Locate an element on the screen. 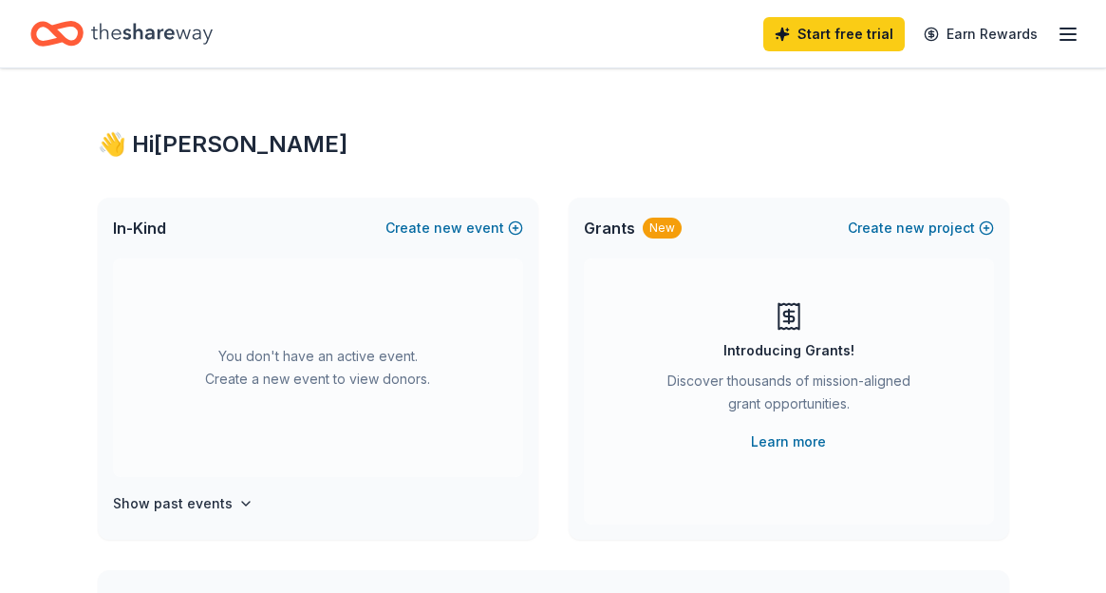 The image size is (1106, 593). div: Discover thousands of mission-aligned grant opportunities. is located at coordinates (789, 396).